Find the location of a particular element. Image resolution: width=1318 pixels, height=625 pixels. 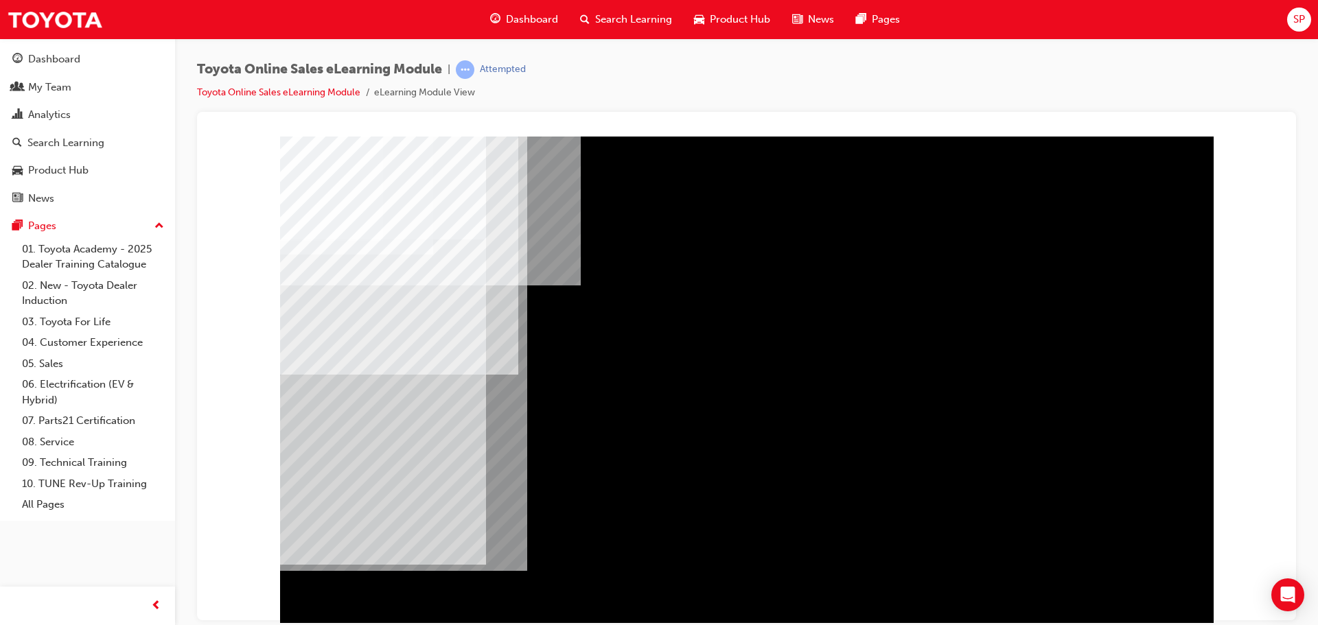

a: News is located at coordinates (87, 198).